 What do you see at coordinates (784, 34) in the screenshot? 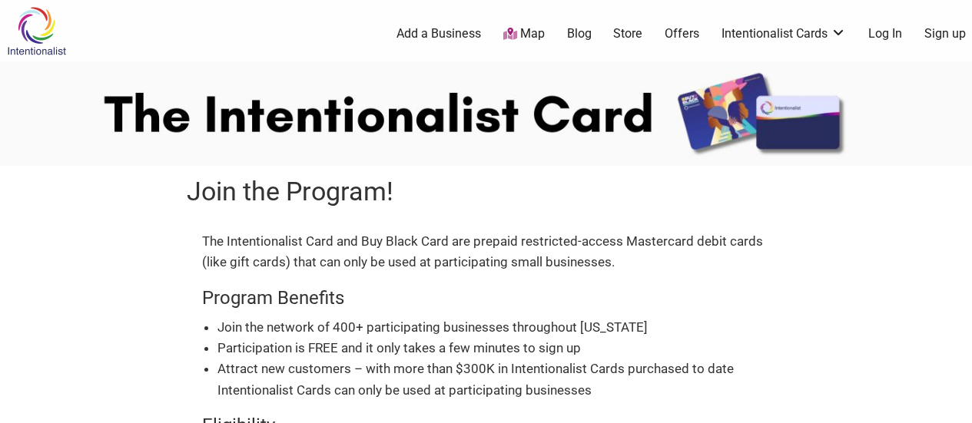
I see `a: Intentionalist Cards` at bounding box center [784, 34].